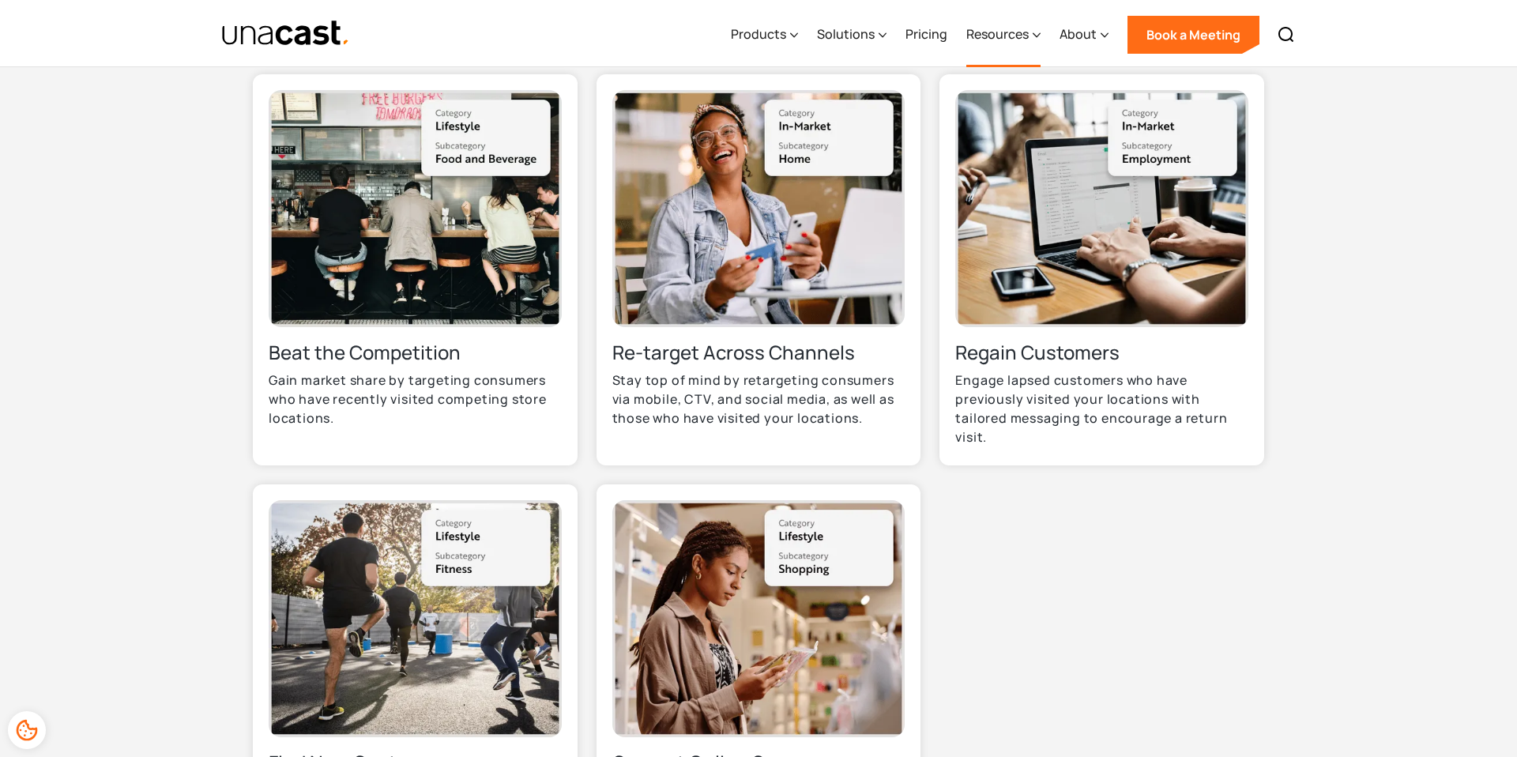 This screenshot has width=1517, height=757. Describe the element at coordinates (415, 399) in the screenshot. I see `p: Gain market share by targeting consumers who have recently visited competing store locations.` at that location.